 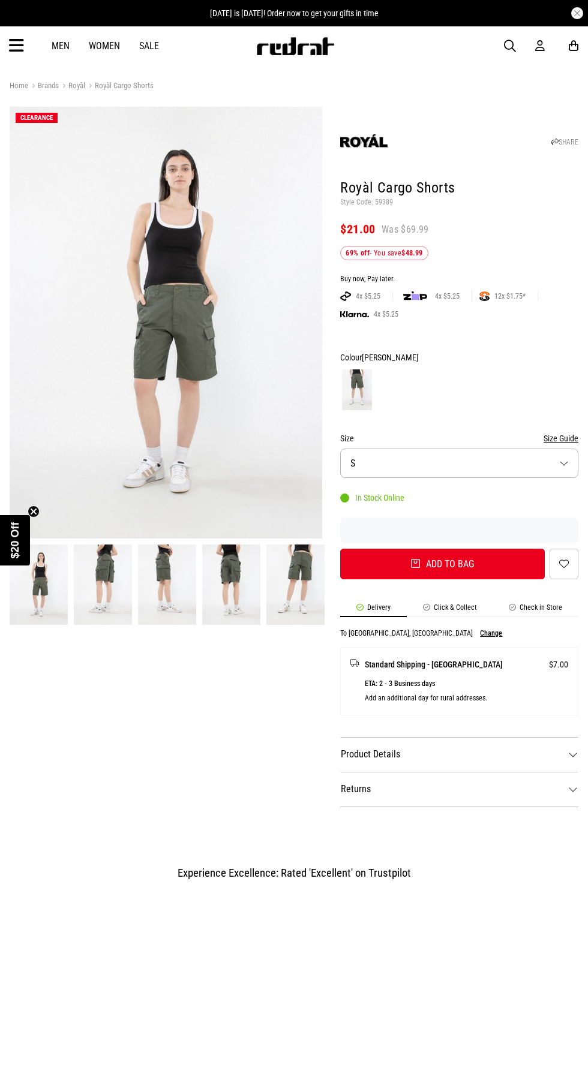 What do you see at coordinates (459, 754) in the screenshot?
I see `dt: Product Details` at bounding box center [459, 754].